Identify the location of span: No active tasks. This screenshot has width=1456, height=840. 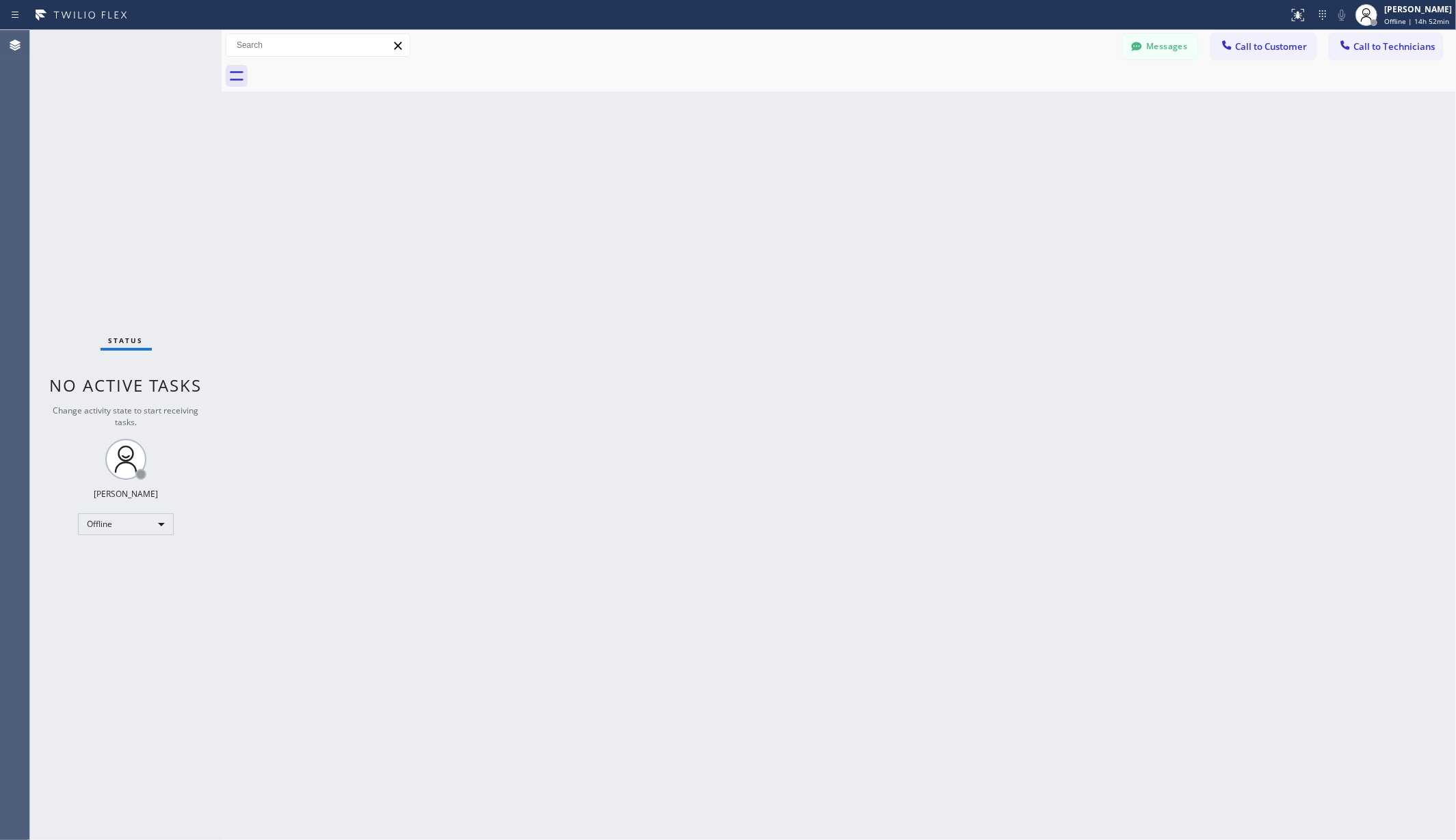
(126, 385).